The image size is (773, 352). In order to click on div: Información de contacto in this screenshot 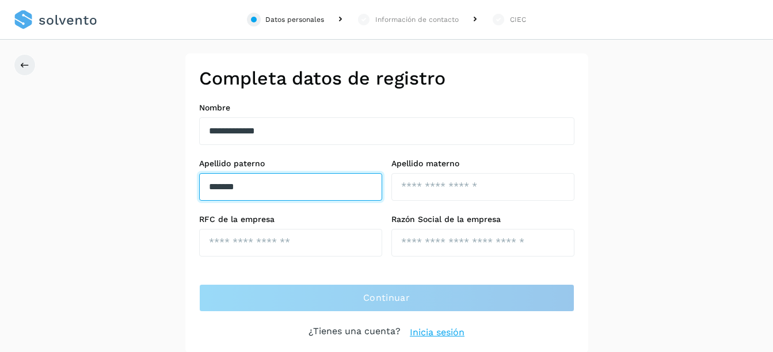, I will do `click(417, 20)`.